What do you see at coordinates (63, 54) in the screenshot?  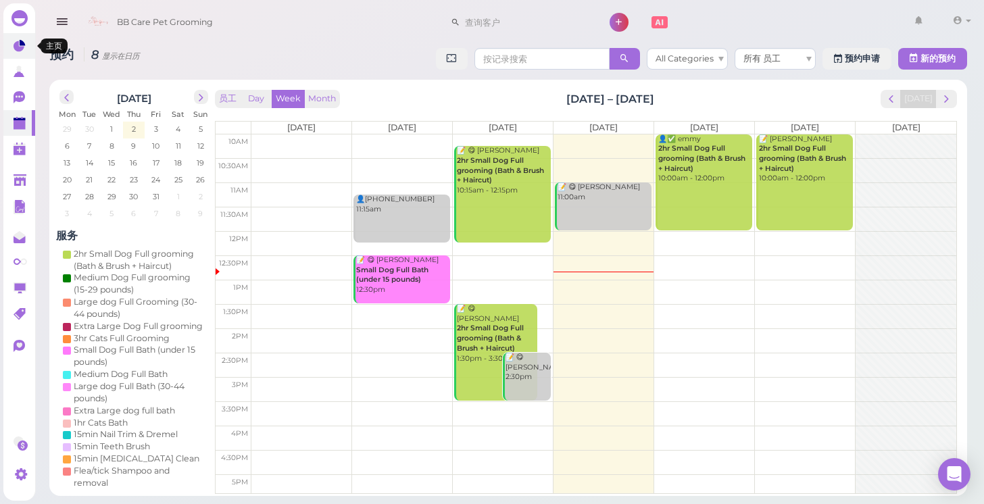 I see `span: 预约` at bounding box center [63, 54].